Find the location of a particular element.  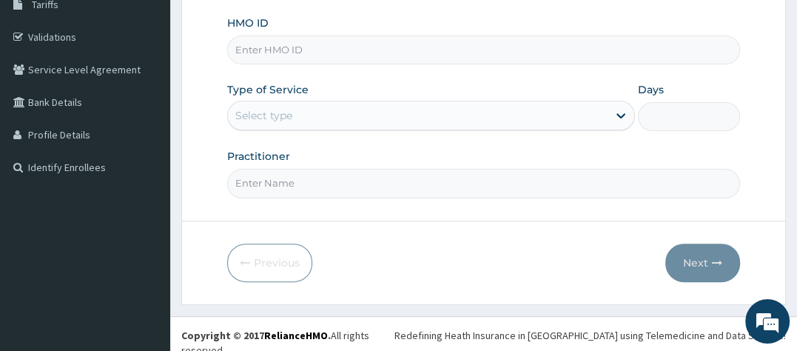

div: Select type is located at coordinates (263, 115).